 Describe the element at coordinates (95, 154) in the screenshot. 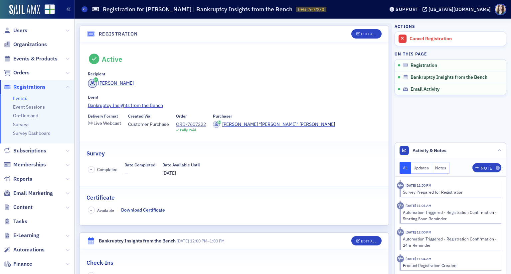

I see `h2: Survey` at that location.